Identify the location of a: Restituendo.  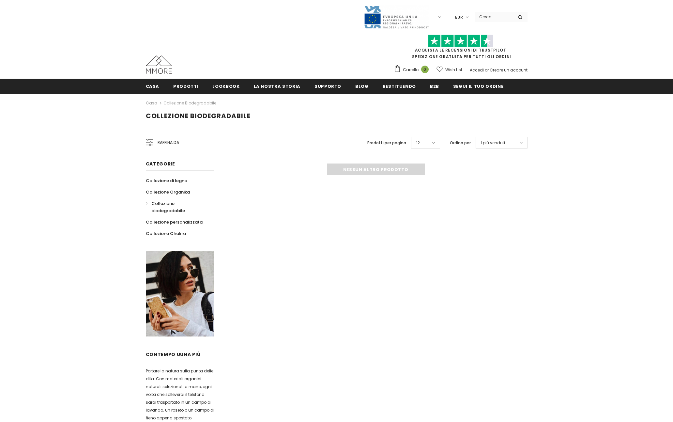
(399, 86).